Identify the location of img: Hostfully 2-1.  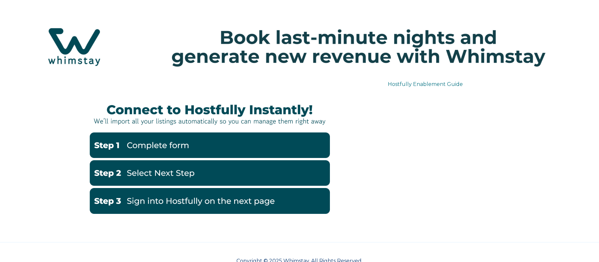
(210, 173).